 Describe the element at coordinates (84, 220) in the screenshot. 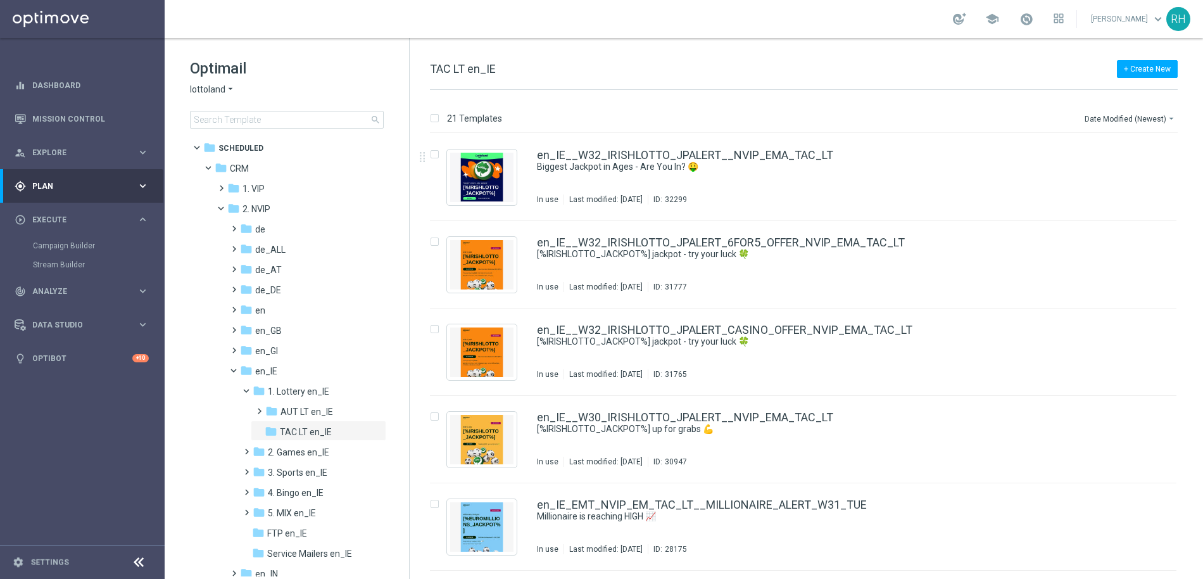

I see `span: Execute` at that location.